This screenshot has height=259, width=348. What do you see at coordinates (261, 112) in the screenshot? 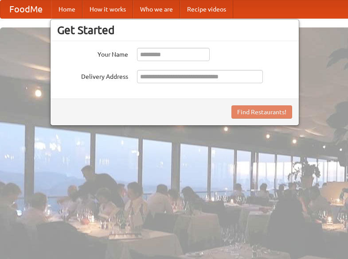
I see `button: Find Restaurants!` at bounding box center [261, 112].